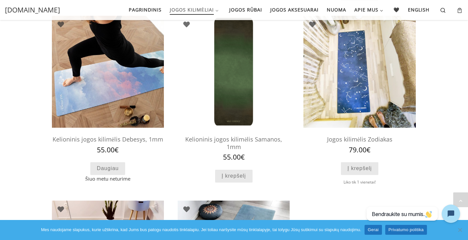  What do you see at coordinates (294, 10) in the screenshot?
I see `a: Jogos aksesuarai` at bounding box center [294, 10].